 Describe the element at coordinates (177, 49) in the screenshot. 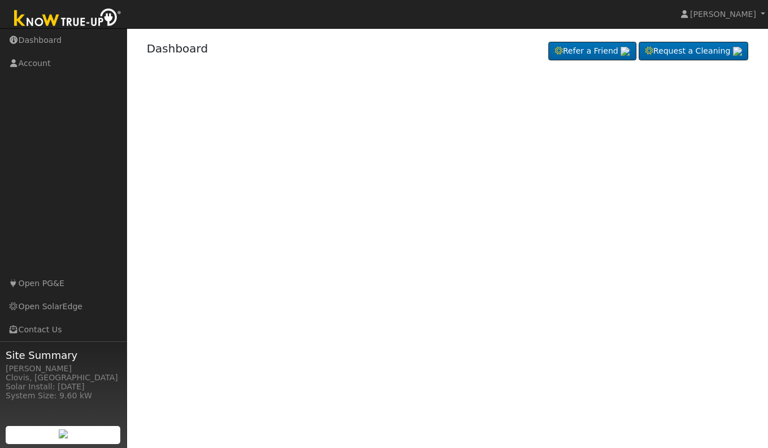

I see `a: Dashboard` at that location.